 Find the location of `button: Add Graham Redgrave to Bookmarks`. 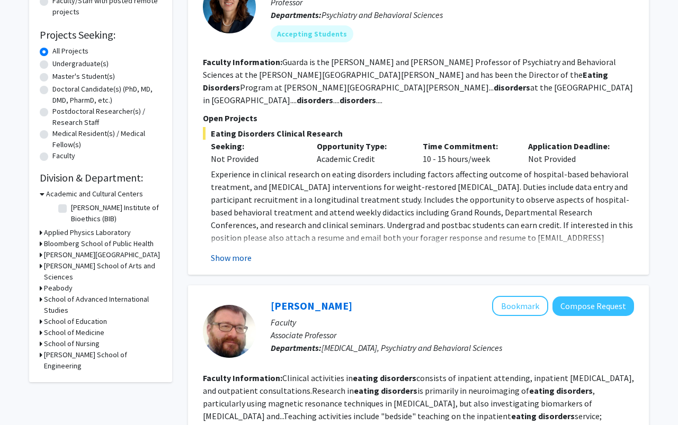

button: Add Graham Redgrave to Bookmarks is located at coordinates (520, 306).